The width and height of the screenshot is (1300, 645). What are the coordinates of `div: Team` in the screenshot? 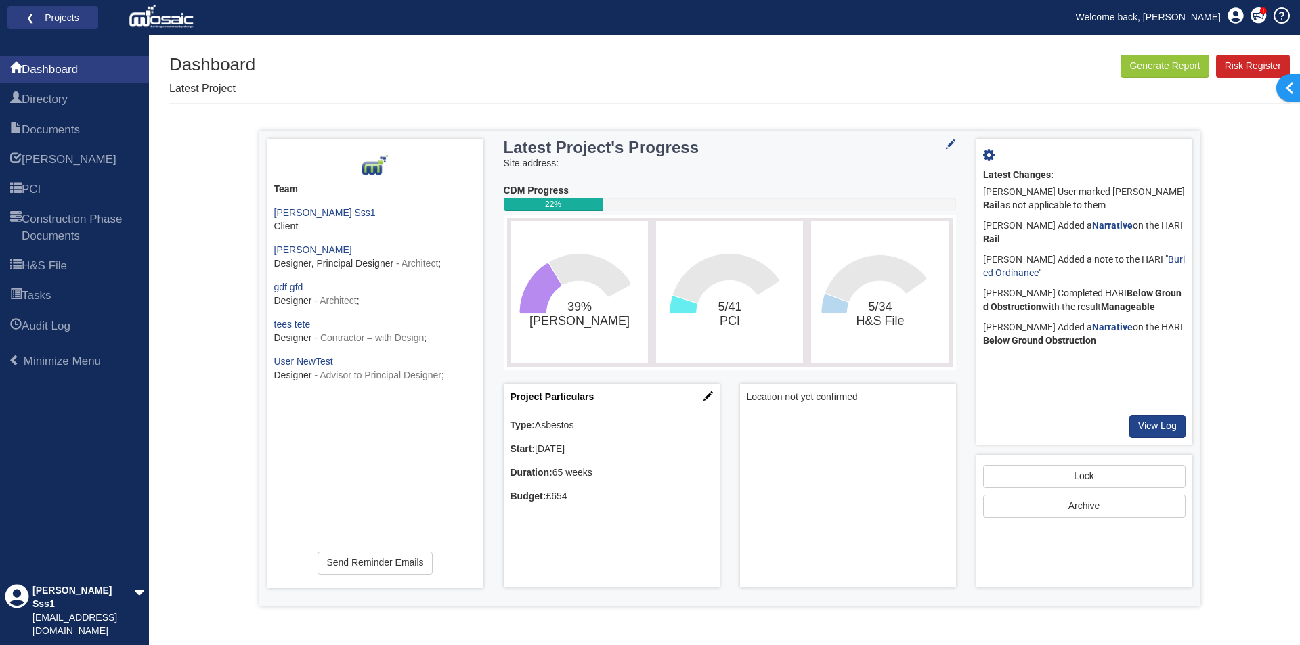 It's located at (375, 190).